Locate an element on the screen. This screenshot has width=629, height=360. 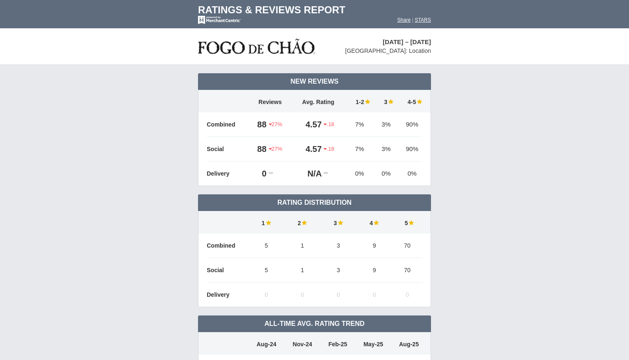
td: 0 is located at coordinates (258, 173).